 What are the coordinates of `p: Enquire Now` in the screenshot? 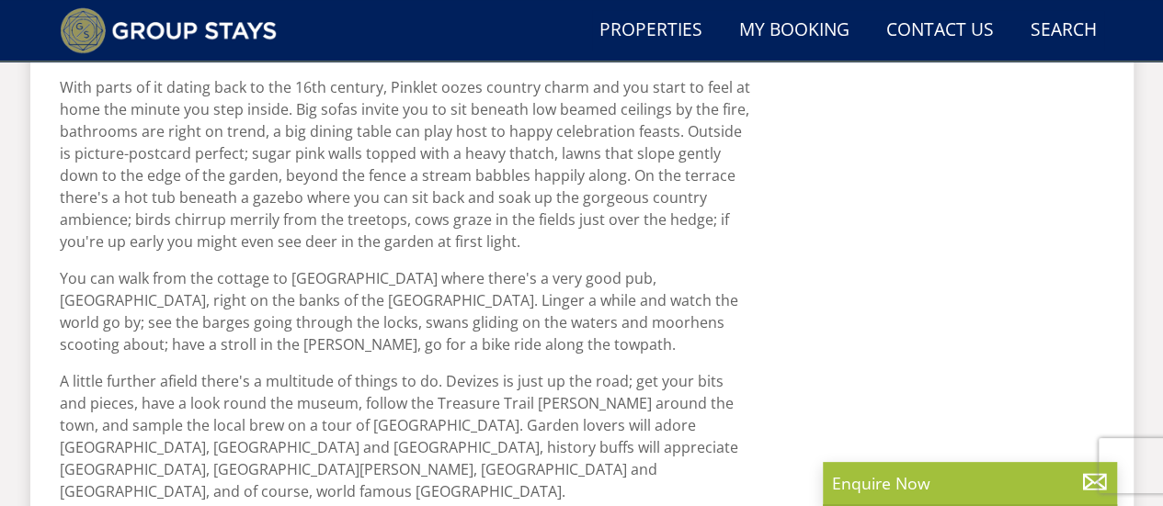 It's located at (970, 484).